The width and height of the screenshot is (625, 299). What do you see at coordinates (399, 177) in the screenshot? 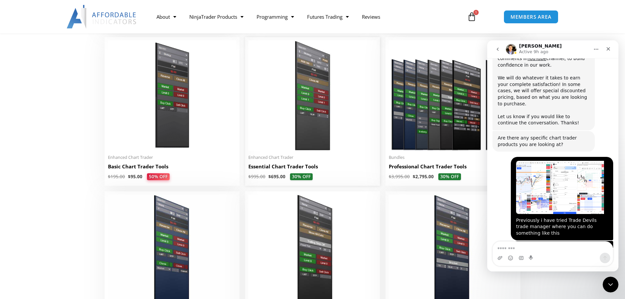
I see `bdi: 3,995.00` at bounding box center [399, 177].